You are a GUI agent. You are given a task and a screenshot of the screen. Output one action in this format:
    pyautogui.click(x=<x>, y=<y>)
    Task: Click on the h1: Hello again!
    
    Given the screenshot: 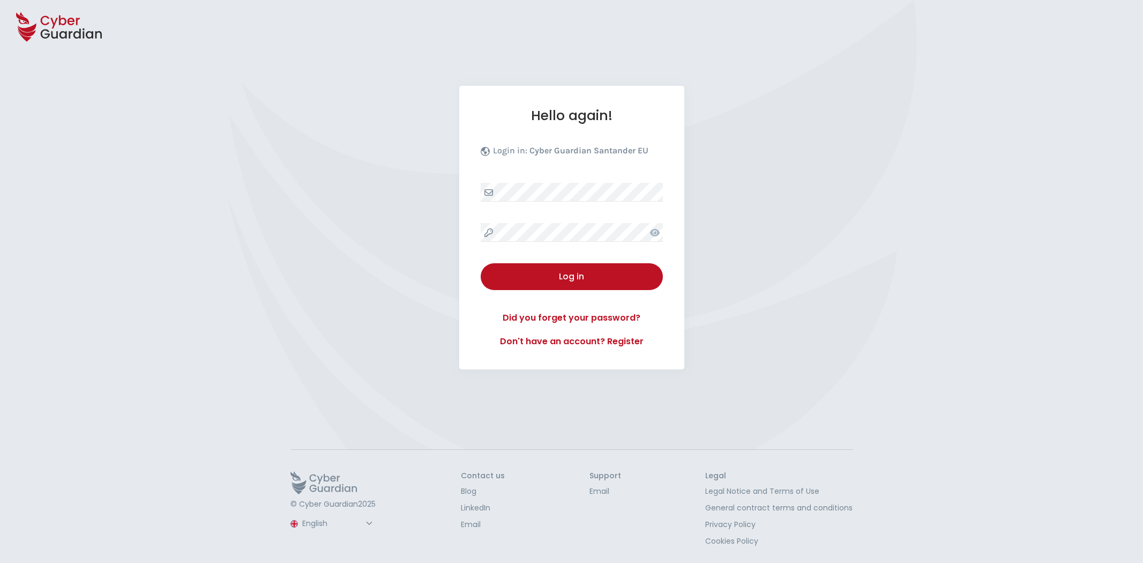 What is the action you would take?
    pyautogui.click(x=572, y=115)
    